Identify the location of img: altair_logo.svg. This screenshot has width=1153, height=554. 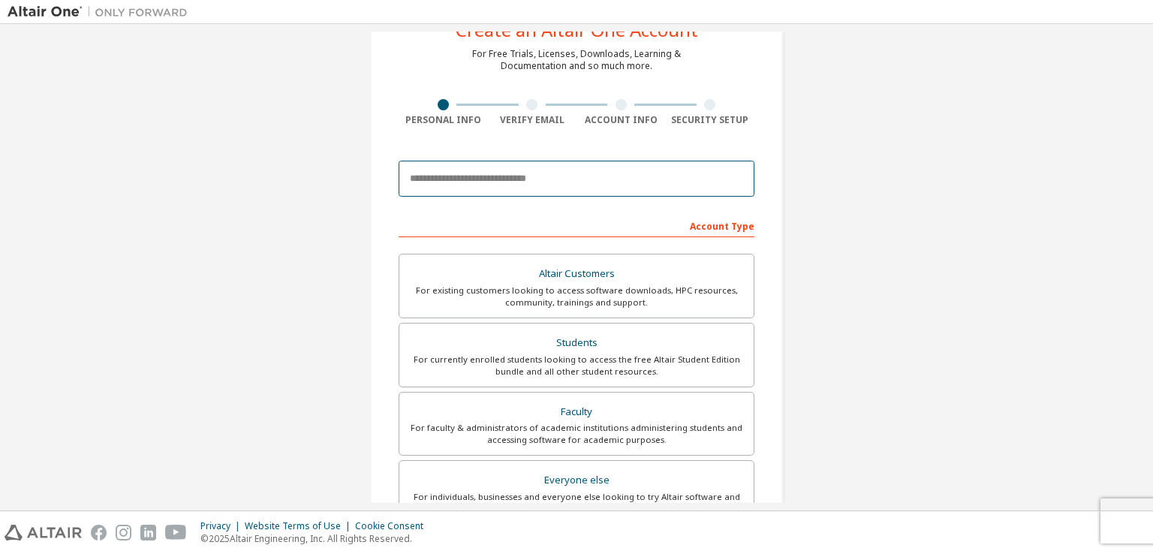
(43, 532).